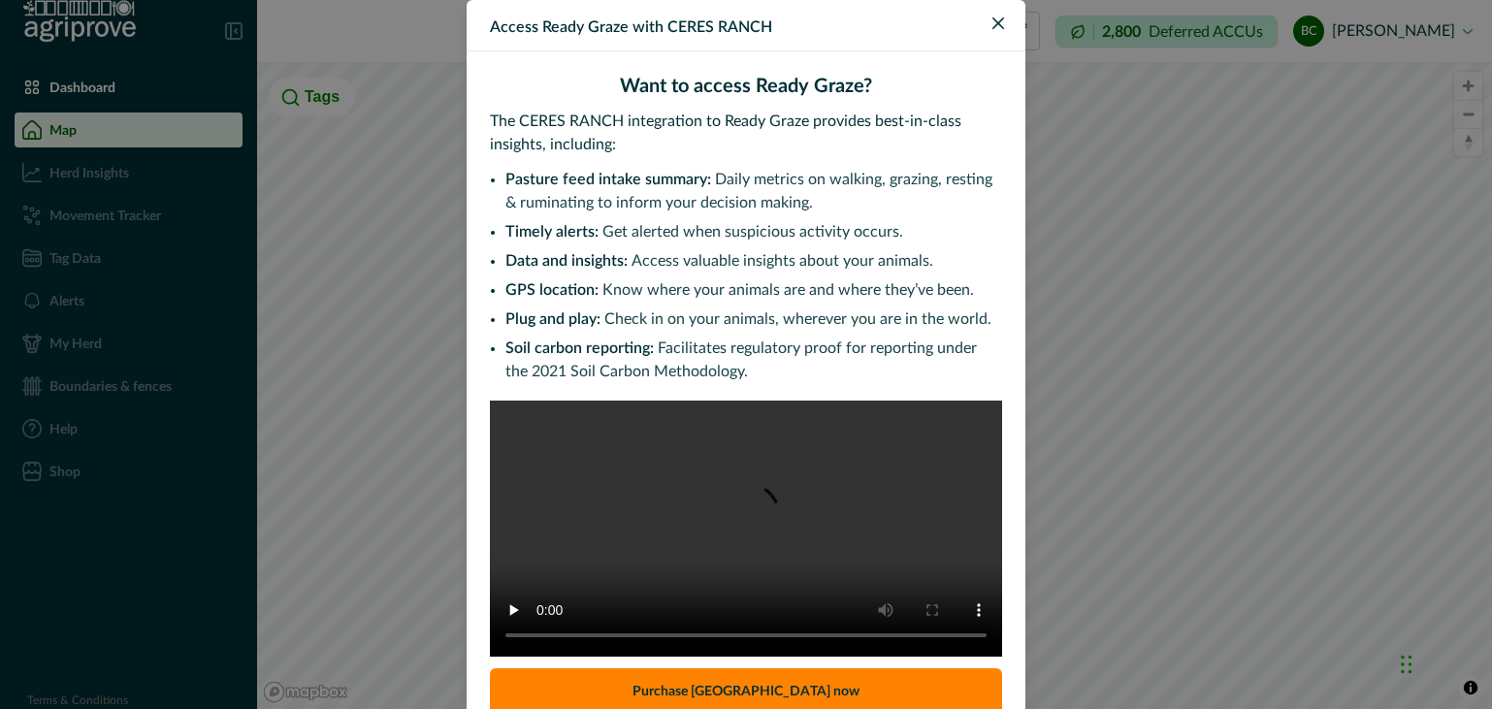 Image resolution: width=1492 pixels, height=709 pixels. What do you see at coordinates (552, 290) in the screenshot?
I see `span: GPS location:` at bounding box center [552, 290].